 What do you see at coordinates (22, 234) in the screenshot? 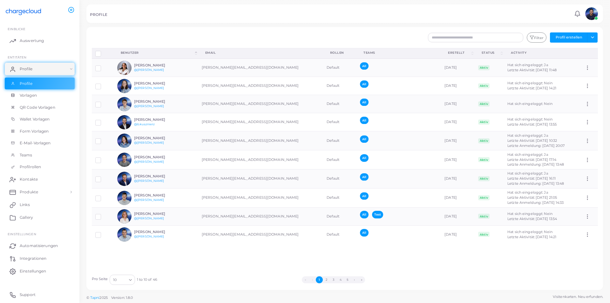
I see `span: Einstellungen` at bounding box center [22, 234].